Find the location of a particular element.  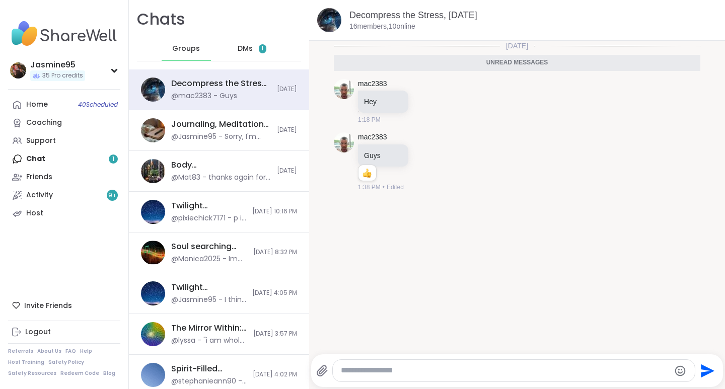

div: @Jasmine95 - I think I received part of a poem! I'm loving it and want to read the rest! is located at coordinates (208, 300).